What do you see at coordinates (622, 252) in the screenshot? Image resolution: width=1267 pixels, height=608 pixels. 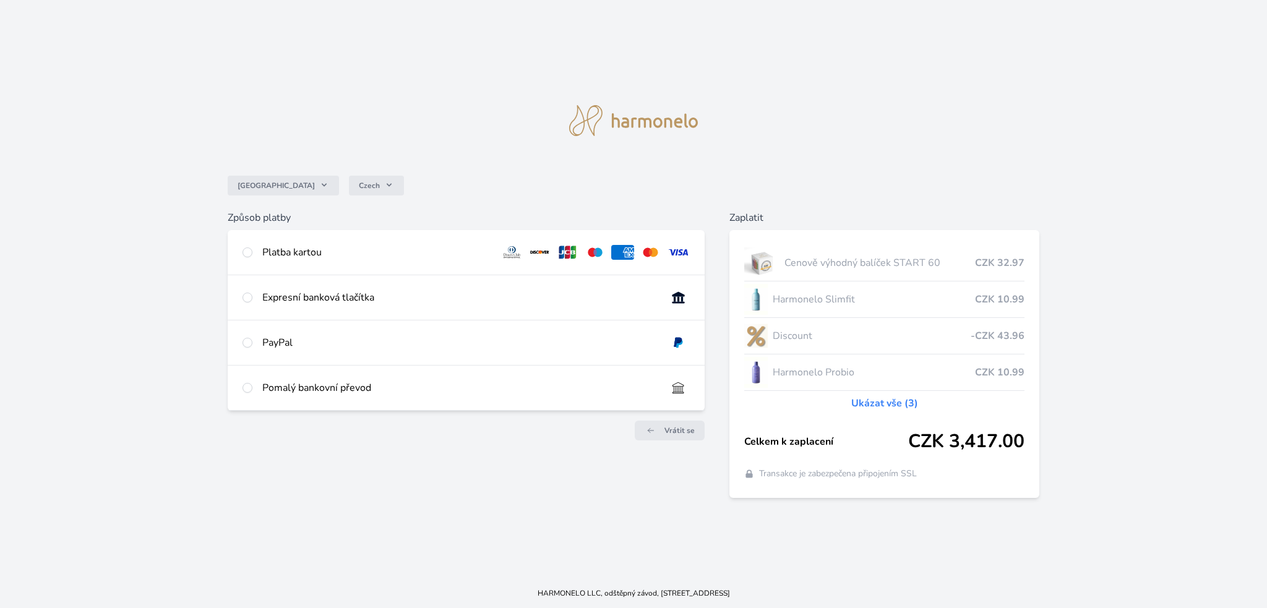 I see `img: amex.svg` at bounding box center [622, 252].